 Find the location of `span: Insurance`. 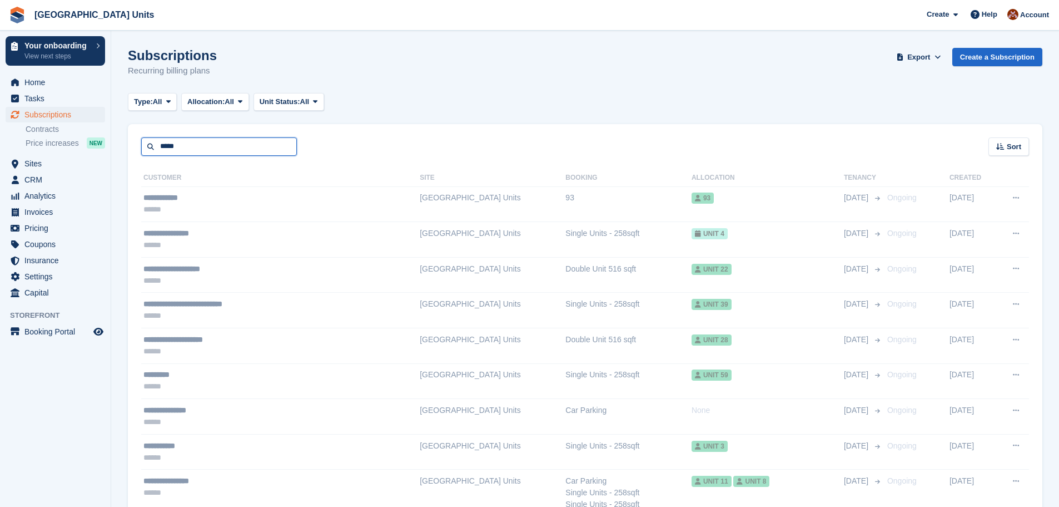

span: Insurance is located at coordinates (58, 260).